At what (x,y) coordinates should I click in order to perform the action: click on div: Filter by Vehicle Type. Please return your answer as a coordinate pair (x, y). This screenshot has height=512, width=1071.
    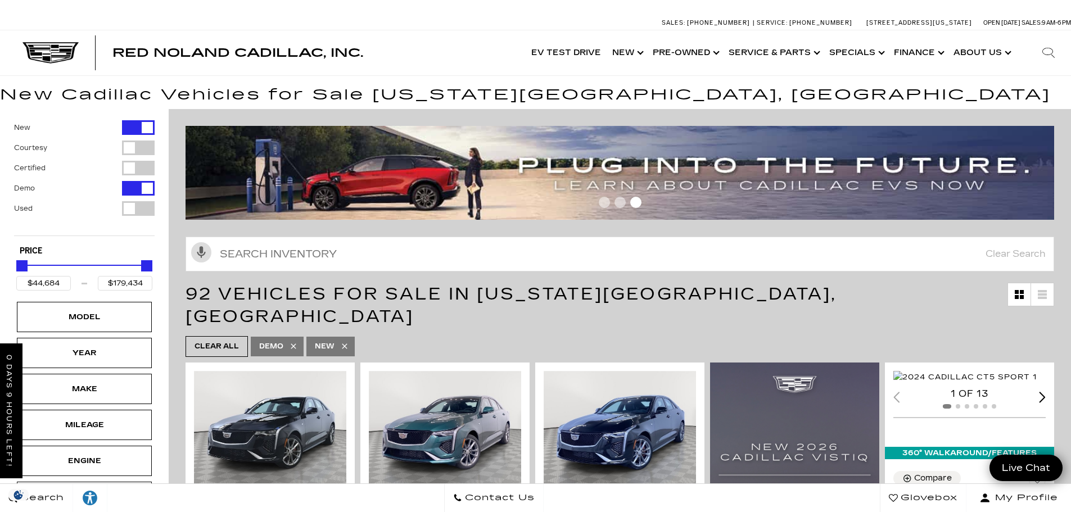
    Looking at the image, I should click on (84, 178).